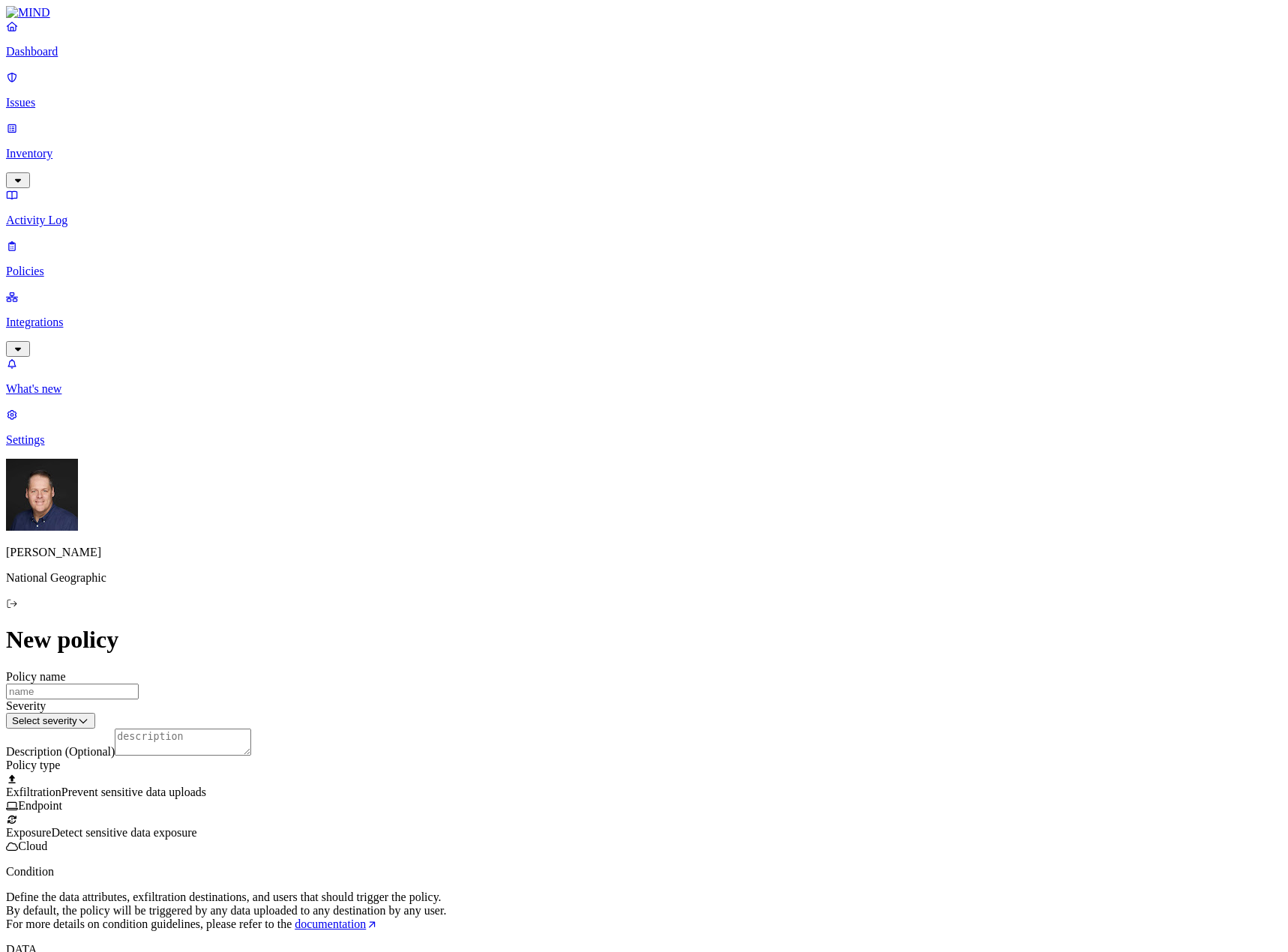 Image resolution: width=1288 pixels, height=952 pixels. Describe the element at coordinates (644, 322) in the screenshot. I see `p: Integrations` at that location.